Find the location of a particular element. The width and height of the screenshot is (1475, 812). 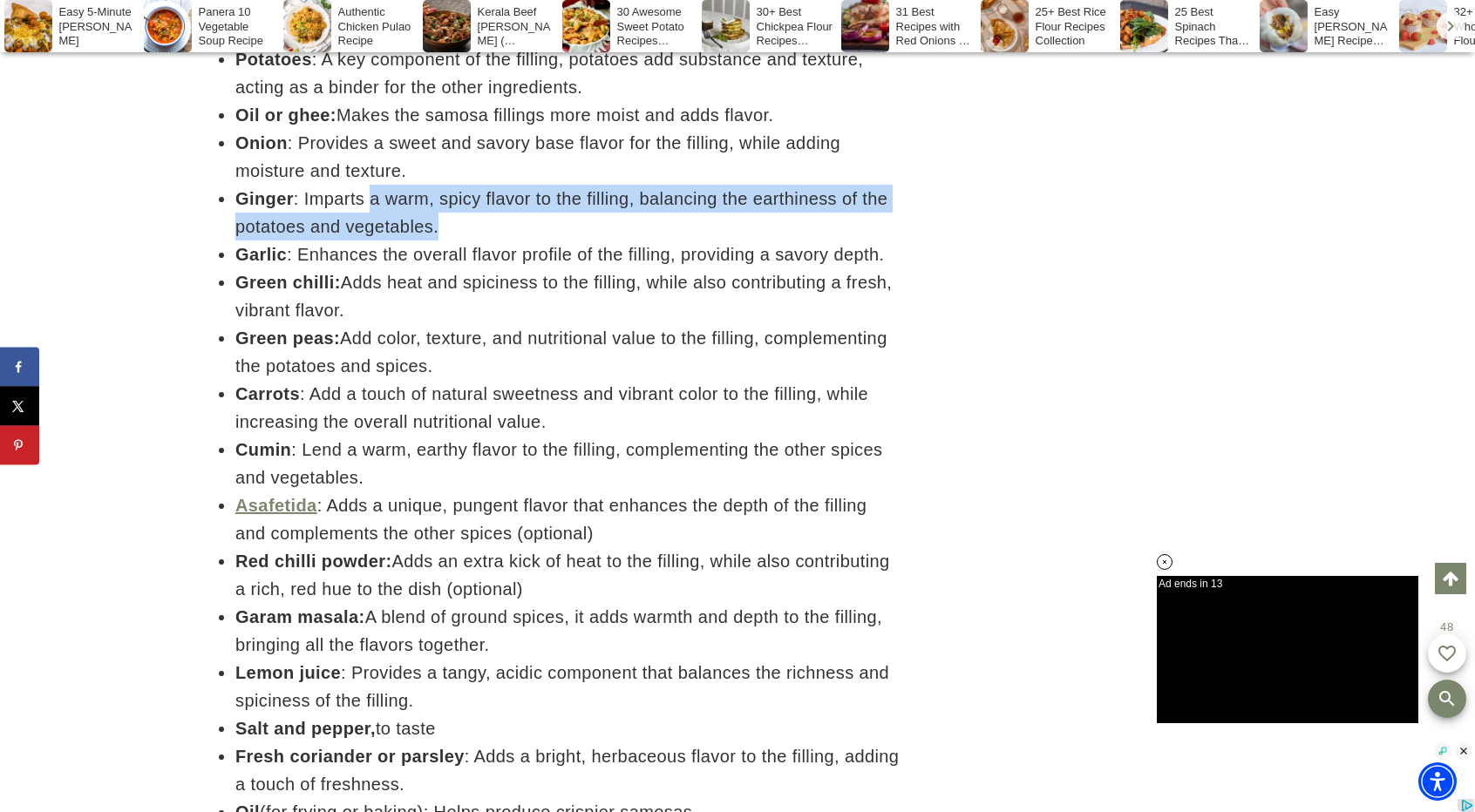

strong: Green peas: is located at coordinates (288, 338).